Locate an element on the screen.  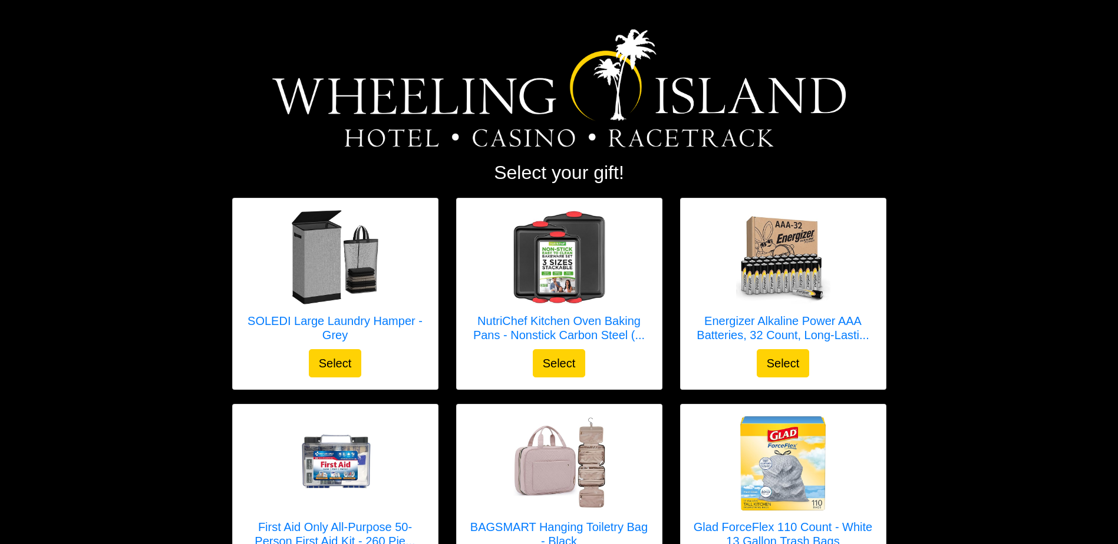
h5: NutriChef Kitchen Oven Baking Pans - Nonstick Carbon Steel (... is located at coordinates (559, 328).